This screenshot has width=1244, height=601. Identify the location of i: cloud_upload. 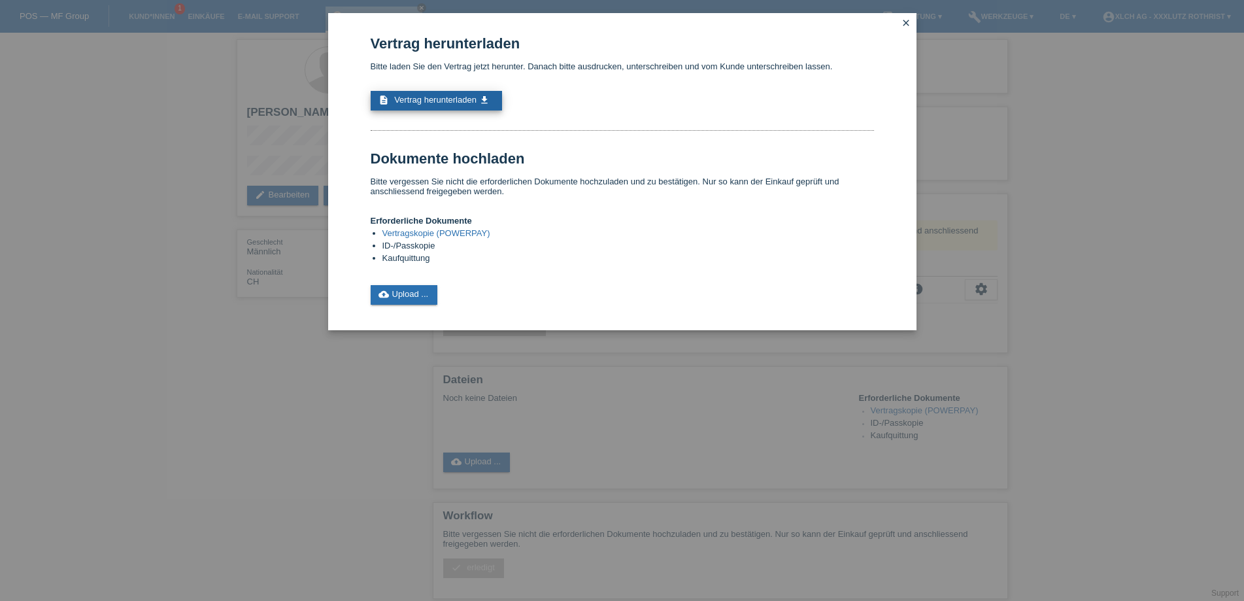
(384, 294).